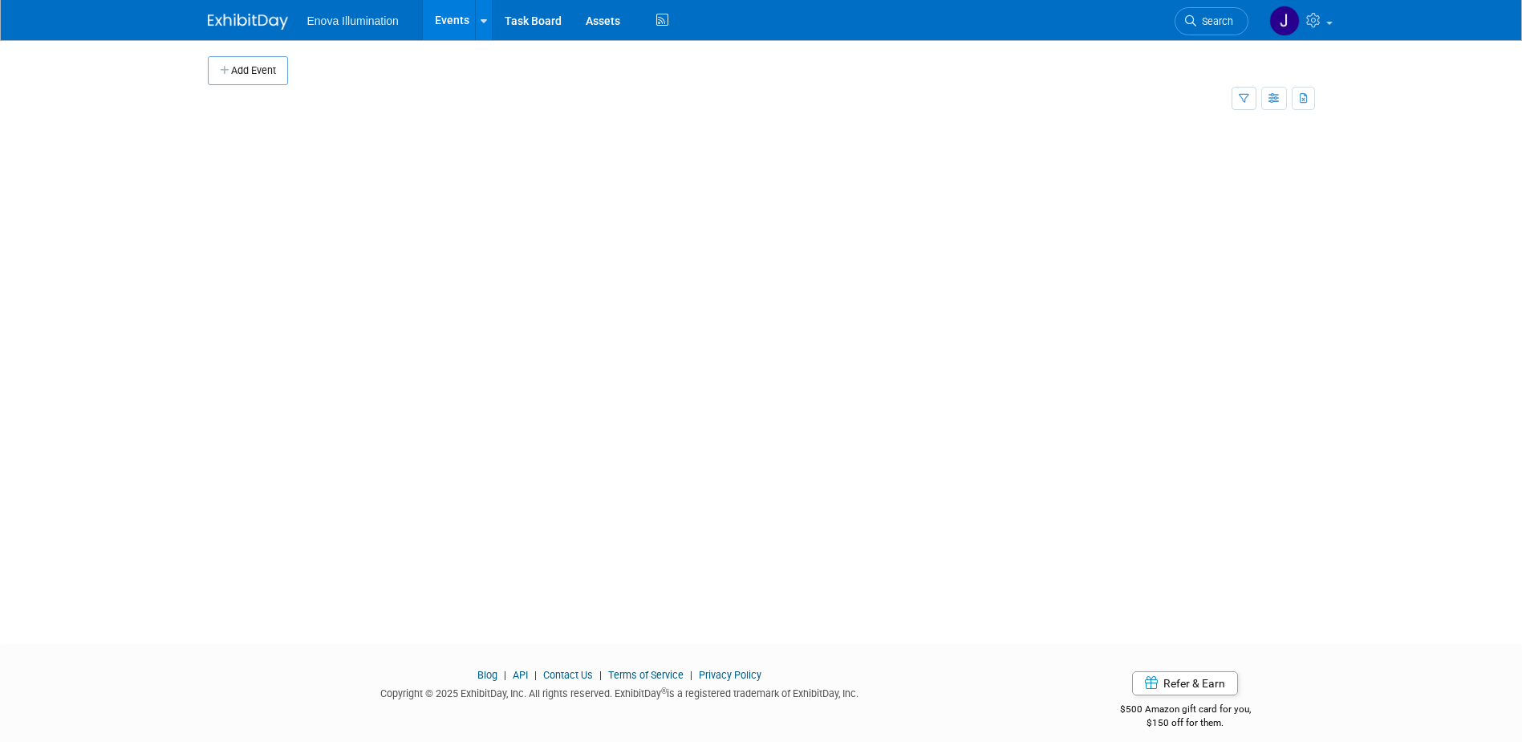 The height and width of the screenshot is (742, 1522). I want to click on div: $150 off for them., so click(1185, 722).